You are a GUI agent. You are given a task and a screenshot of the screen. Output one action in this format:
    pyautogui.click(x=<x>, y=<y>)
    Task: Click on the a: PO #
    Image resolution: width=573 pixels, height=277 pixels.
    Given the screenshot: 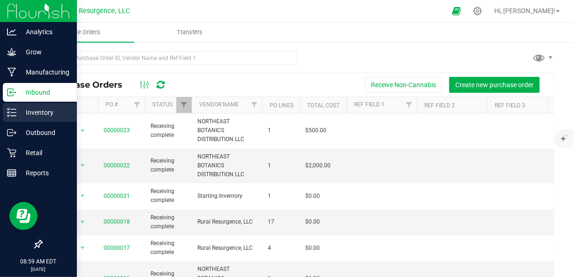 What is the action you would take?
    pyautogui.click(x=112, y=105)
    